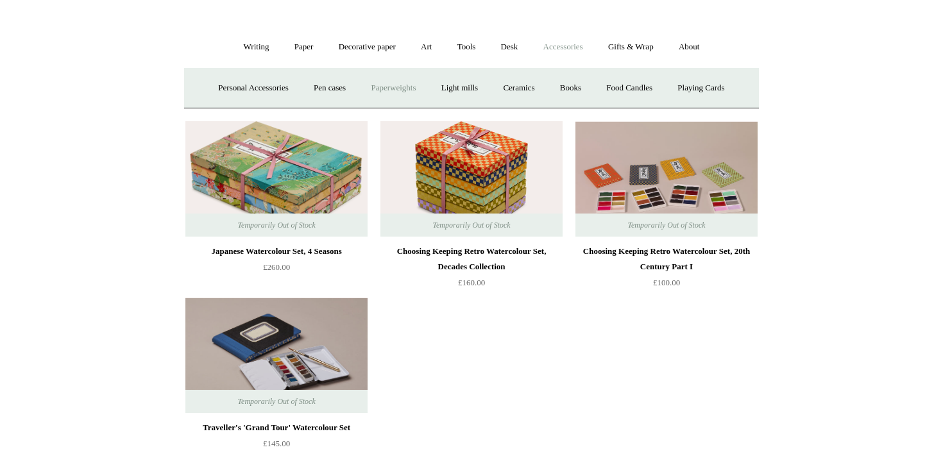 This screenshot has width=943, height=470. I want to click on img: Choosing Keeping Retro Watercolour Set, 20th Century Part I, so click(667, 179).